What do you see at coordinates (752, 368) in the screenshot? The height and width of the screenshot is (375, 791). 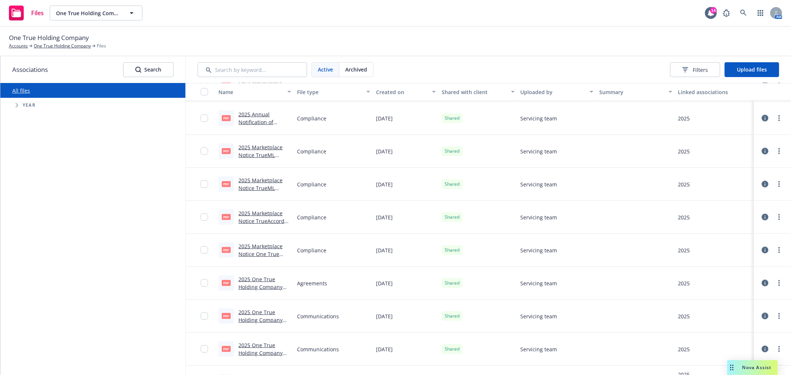 I see `button: Nova Assist` at bounding box center [752, 368].